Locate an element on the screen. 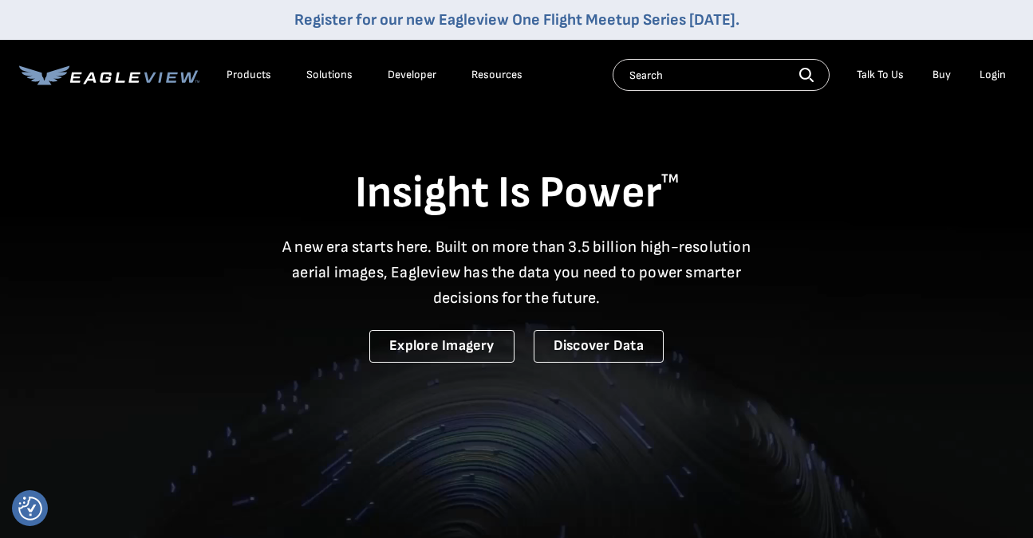  a: Developer is located at coordinates (411, 75).